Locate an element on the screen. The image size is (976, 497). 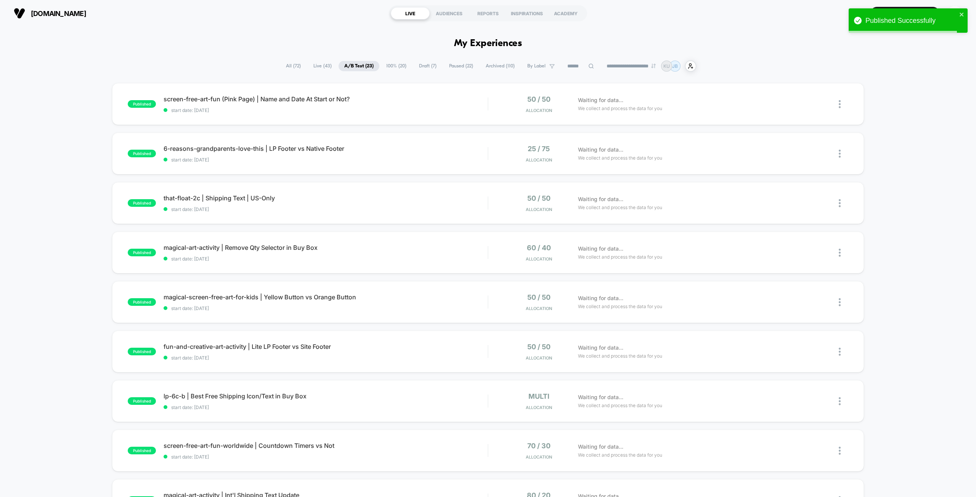
p: KU is located at coordinates (666, 66).